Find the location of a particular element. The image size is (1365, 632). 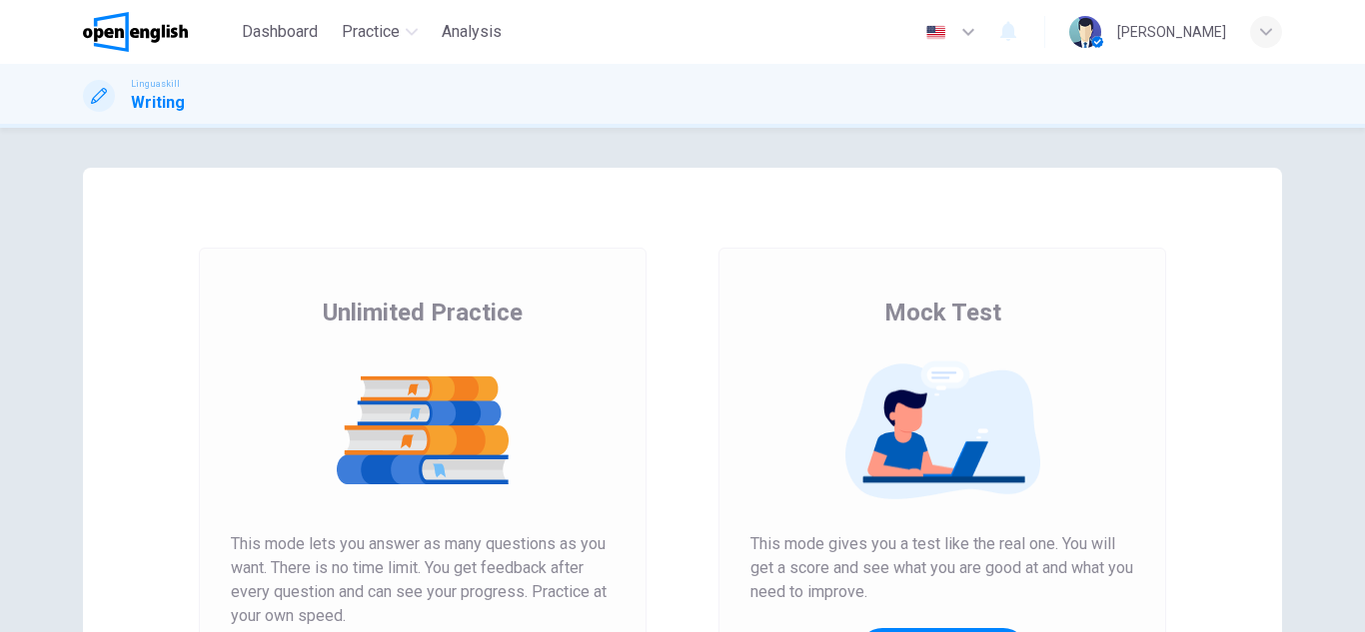

img: en is located at coordinates (935, 32).